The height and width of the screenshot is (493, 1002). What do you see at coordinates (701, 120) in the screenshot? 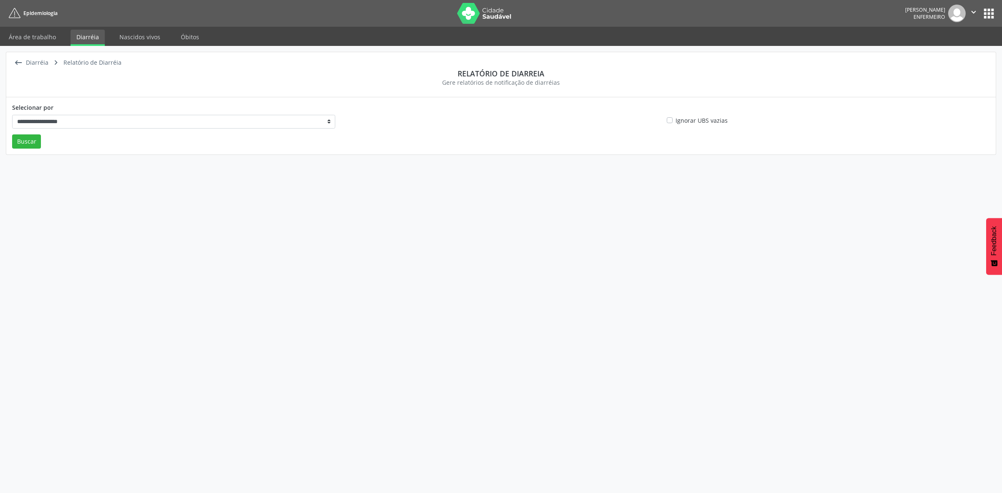
I see `label: Ignorar UBS vazias` at bounding box center [701, 120].